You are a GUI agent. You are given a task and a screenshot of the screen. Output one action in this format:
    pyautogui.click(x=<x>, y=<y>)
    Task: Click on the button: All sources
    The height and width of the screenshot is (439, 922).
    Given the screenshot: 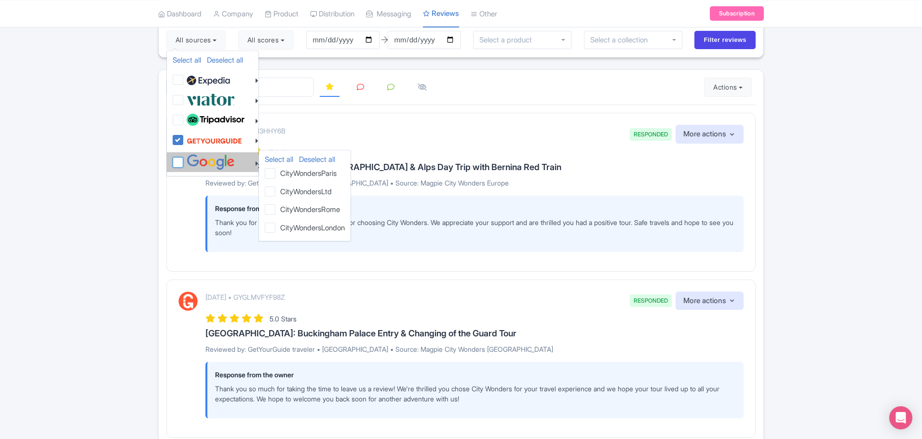 What is the action you would take?
    pyautogui.click(x=196, y=40)
    